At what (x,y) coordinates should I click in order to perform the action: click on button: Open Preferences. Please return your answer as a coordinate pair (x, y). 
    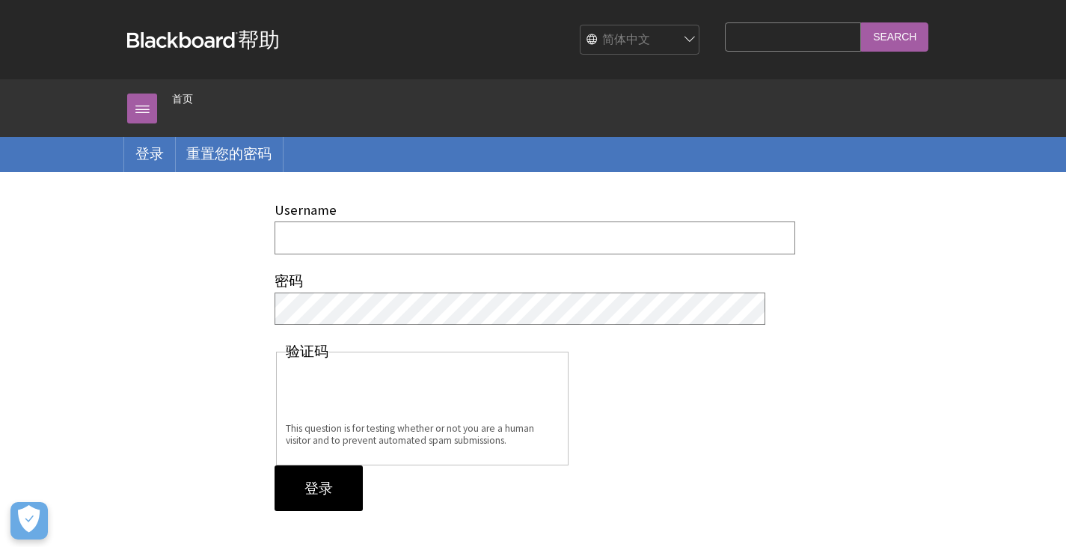
    Looking at the image, I should click on (29, 521).